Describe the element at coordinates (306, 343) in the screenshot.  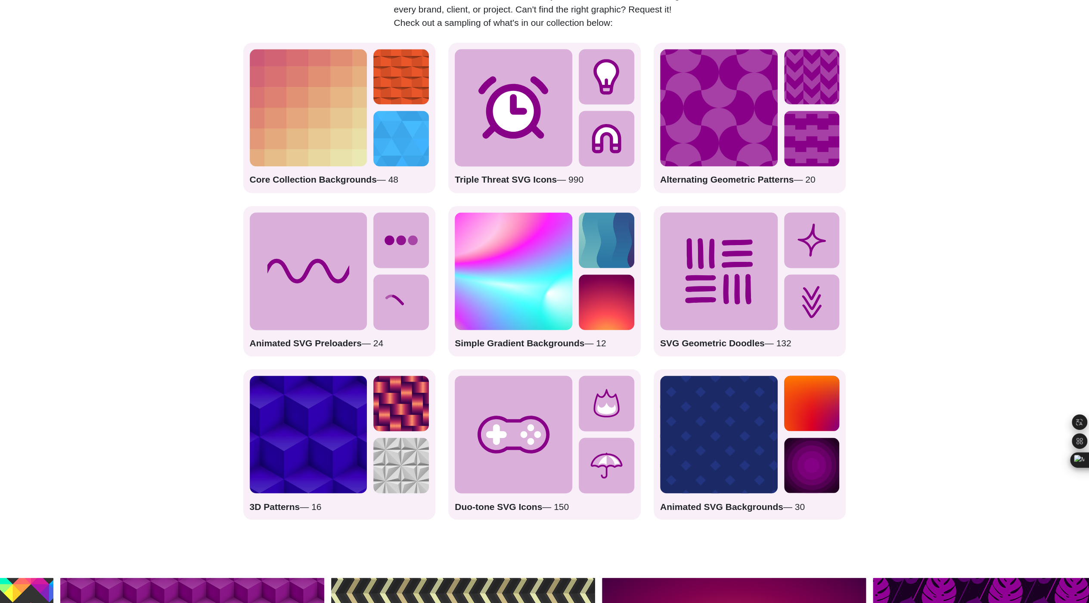
I see `strong: Animated SVG Preloaders` at that location.